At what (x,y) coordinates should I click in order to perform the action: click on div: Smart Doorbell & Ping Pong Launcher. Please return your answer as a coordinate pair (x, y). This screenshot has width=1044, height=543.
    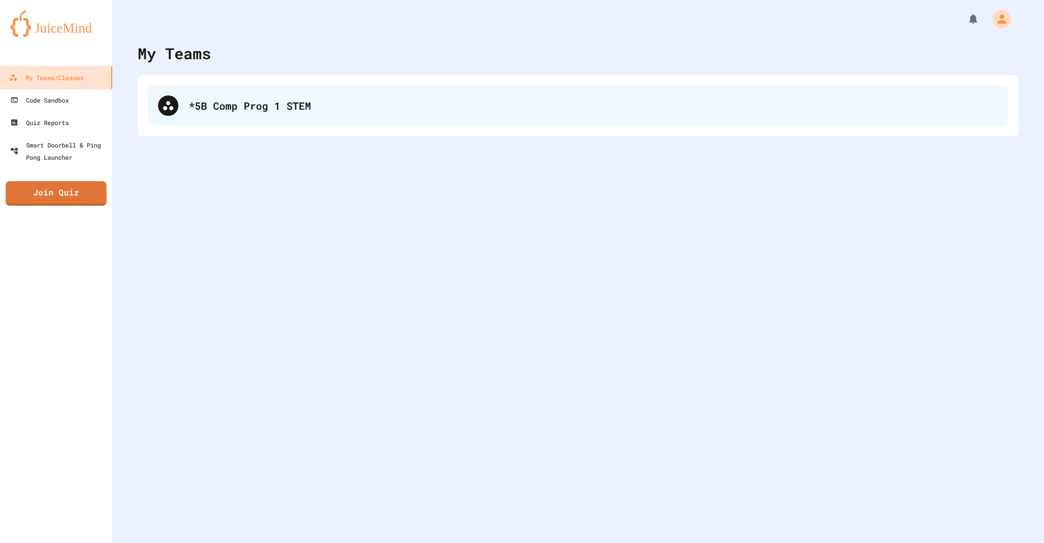
    Looking at the image, I should click on (59, 151).